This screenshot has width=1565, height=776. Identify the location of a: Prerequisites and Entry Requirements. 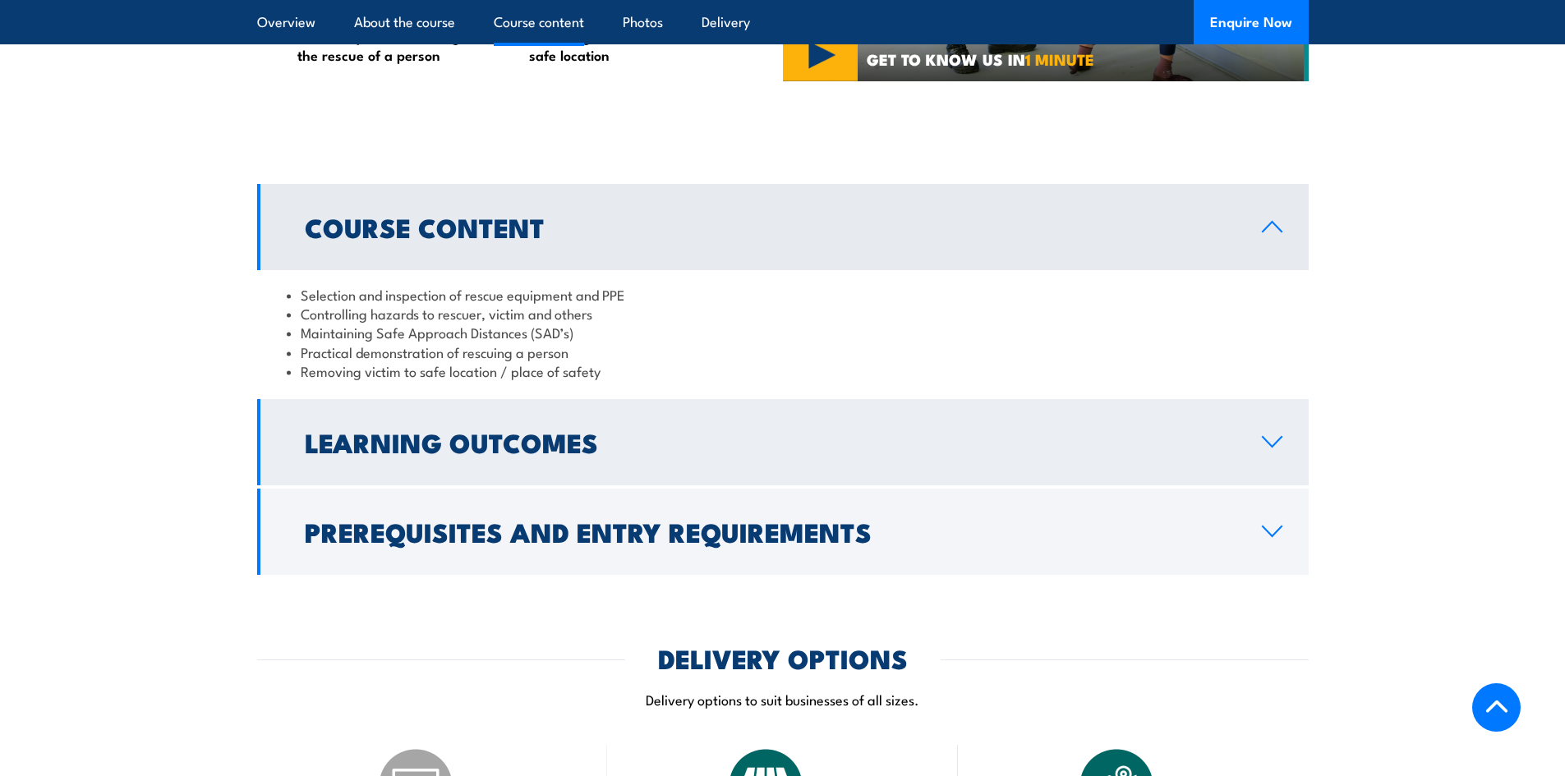
(783, 531).